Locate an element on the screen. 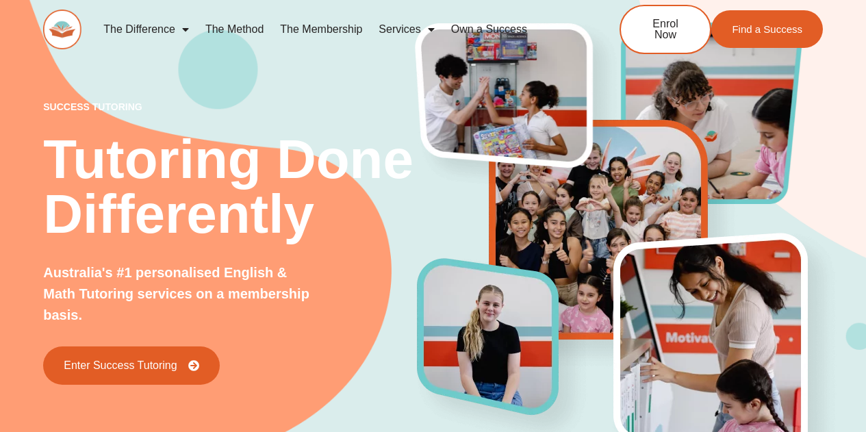 The width and height of the screenshot is (866, 432). a: Find a Success is located at coordinates (767, 29).